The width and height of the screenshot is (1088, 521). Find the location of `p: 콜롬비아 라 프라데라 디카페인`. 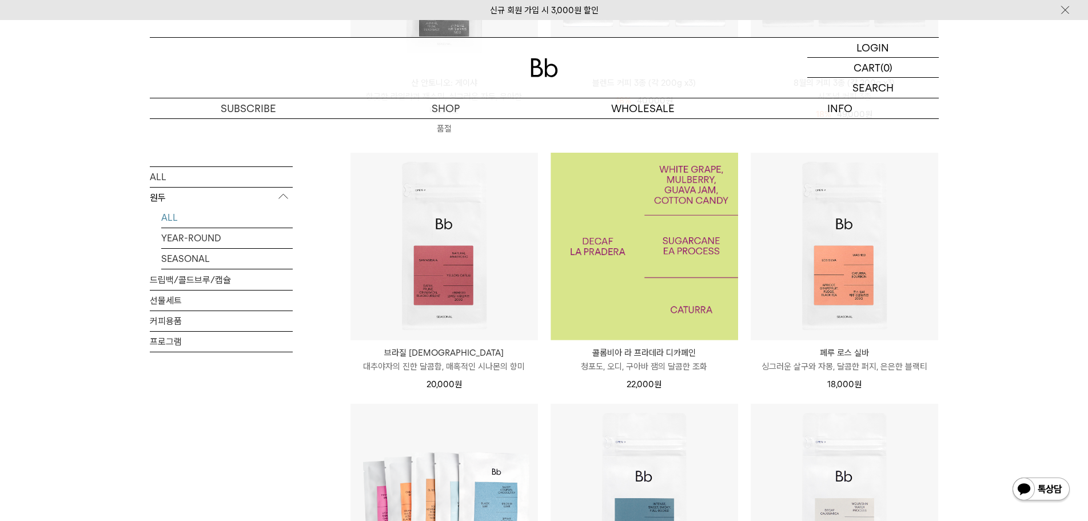

p: 콜롬비아 라 프라데라 디카페인 is located at coordinates (644, 353).